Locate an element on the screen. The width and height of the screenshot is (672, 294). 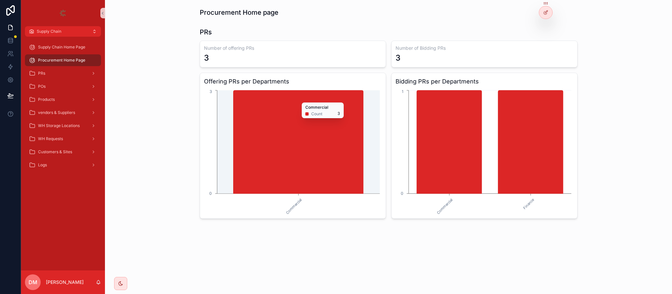
a: WH Requests is located at coordinates (63, 139).